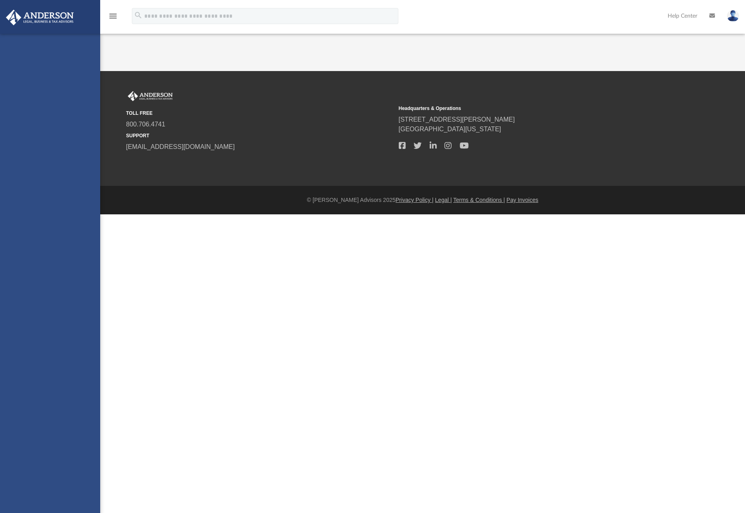 The width and height of the screenshot is (745, 513). I want to click on small: Headquarters & Operations, so click(533, 108).